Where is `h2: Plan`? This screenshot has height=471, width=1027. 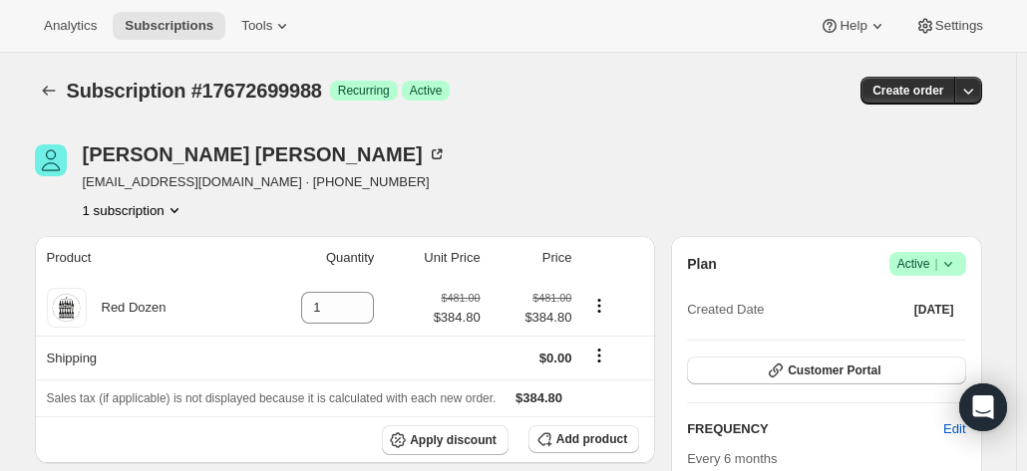 h2: Plan is located at coordinates (702, 264).